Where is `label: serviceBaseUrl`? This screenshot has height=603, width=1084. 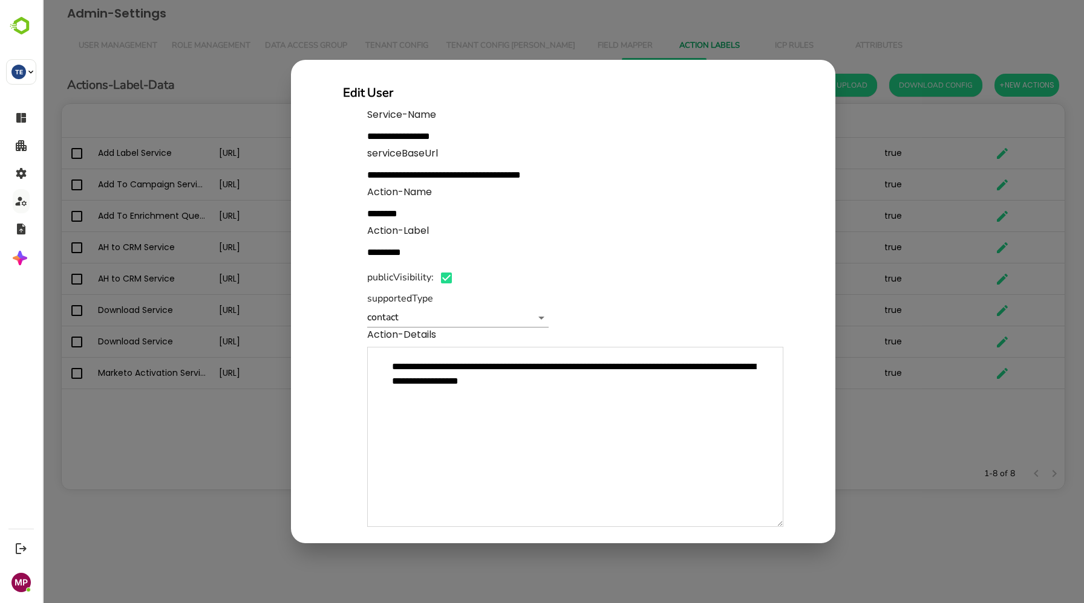
label: serviceBaseUrl is located at coordinates (476, 154).